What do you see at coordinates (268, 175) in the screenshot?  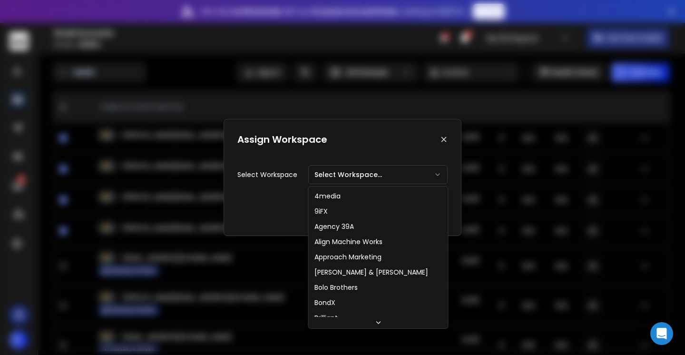 I see `p: Select Workspace` at bounding box center [268, 175].